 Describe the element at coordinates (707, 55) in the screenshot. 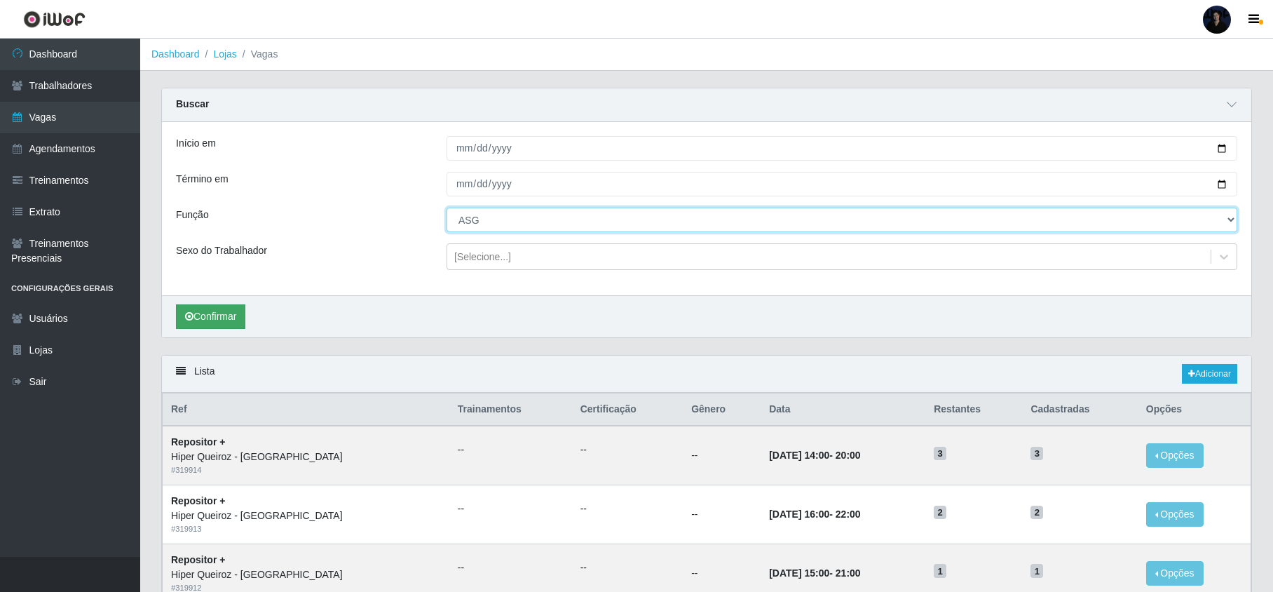

I see `nav: breadcrumb` at that location.